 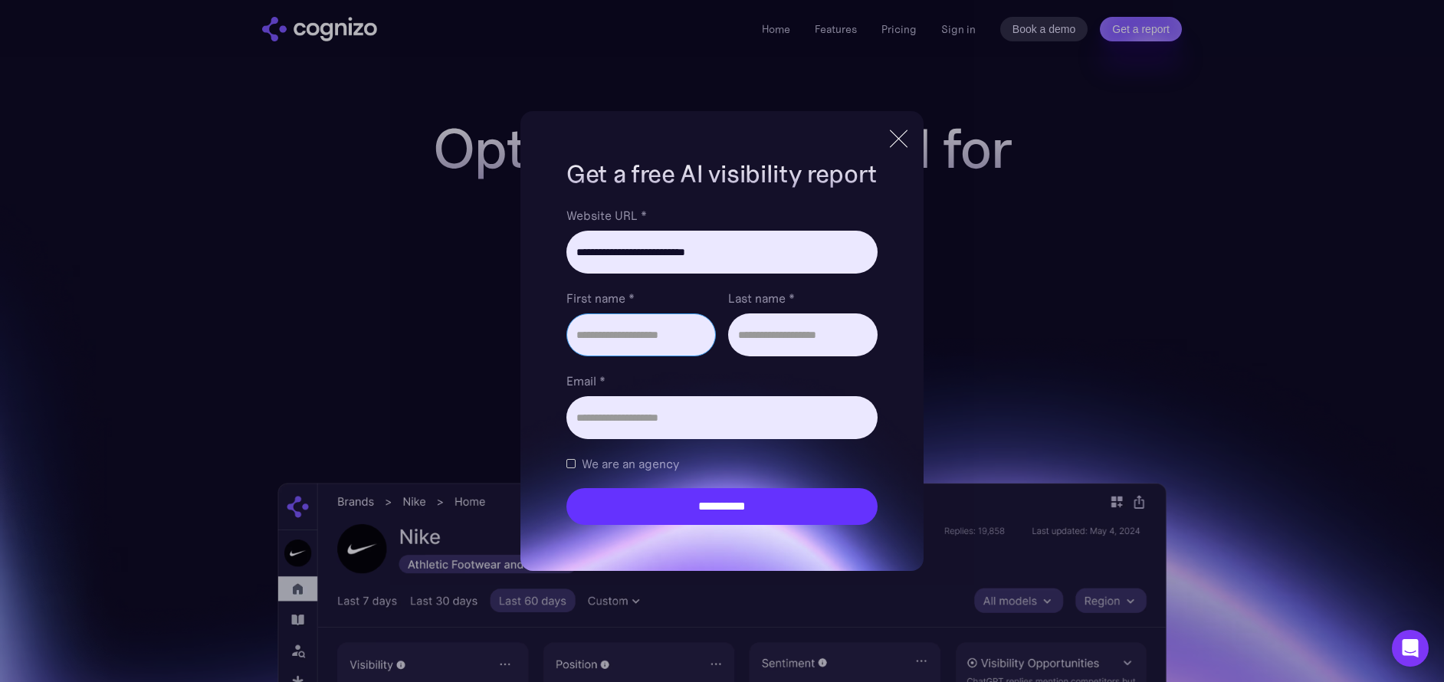 I want to click on span: We are an agency, so click(x=630, y=464).